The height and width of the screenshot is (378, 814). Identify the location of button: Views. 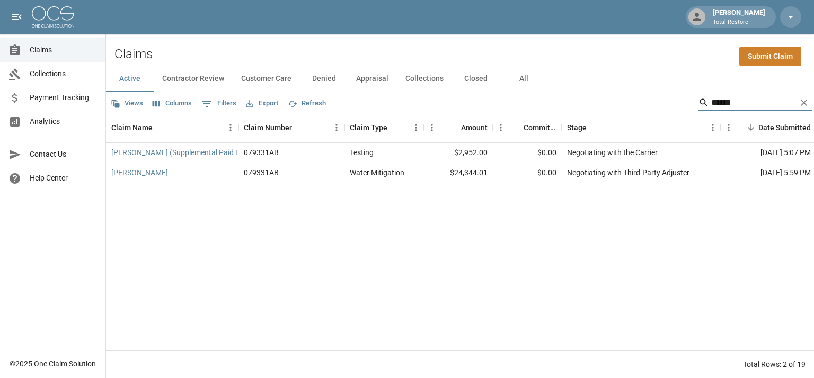
(127, 103).